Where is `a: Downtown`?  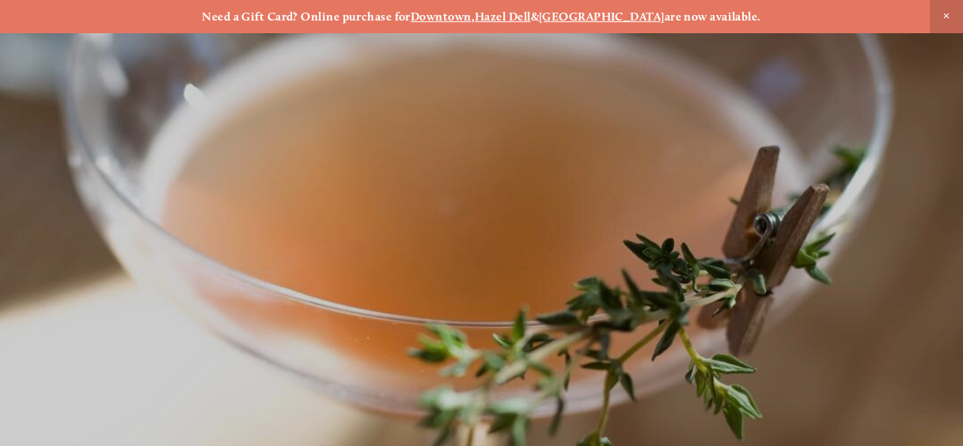
a: Downtown is located at coordinates (441, 17).